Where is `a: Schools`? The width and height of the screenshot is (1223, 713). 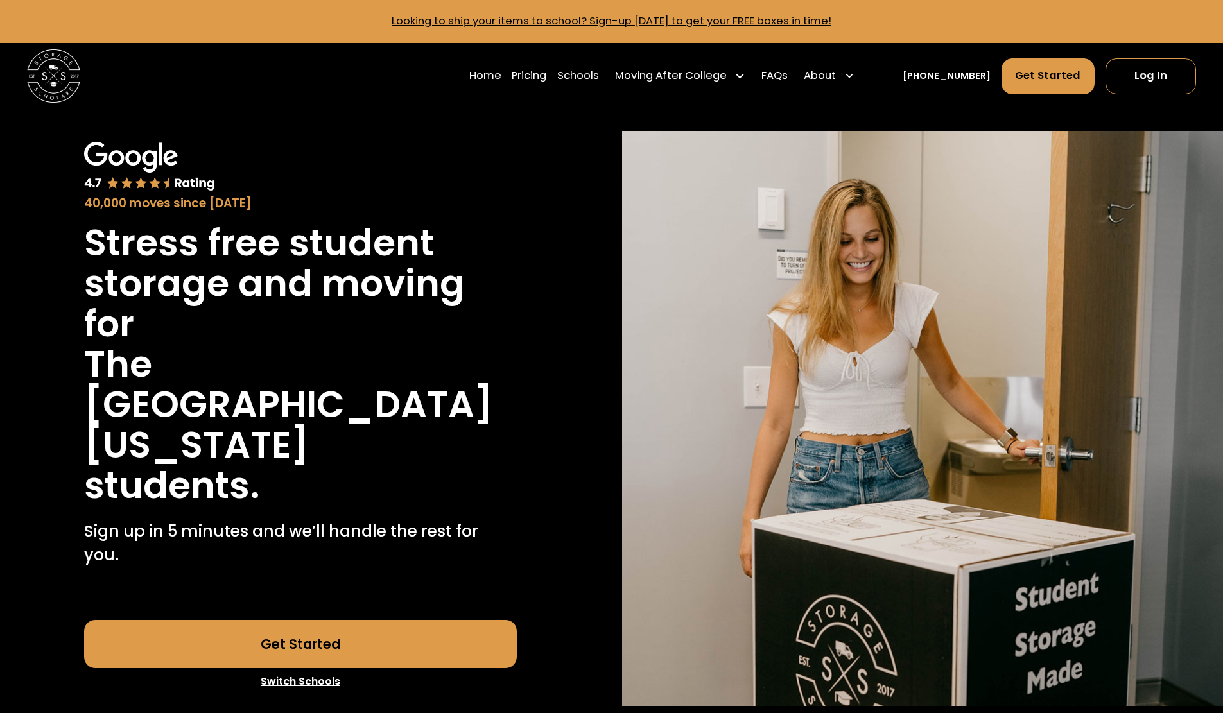
a: Schools is located at coordinates (578, 76).